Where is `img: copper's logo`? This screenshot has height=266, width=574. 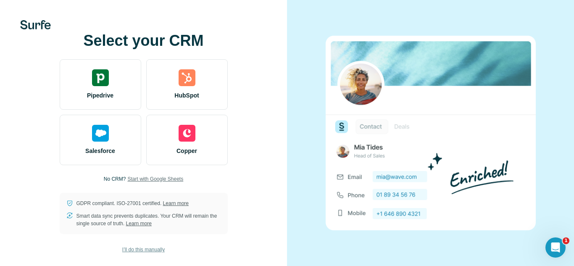 img: copper's logo is located at coordinates (187, 133).